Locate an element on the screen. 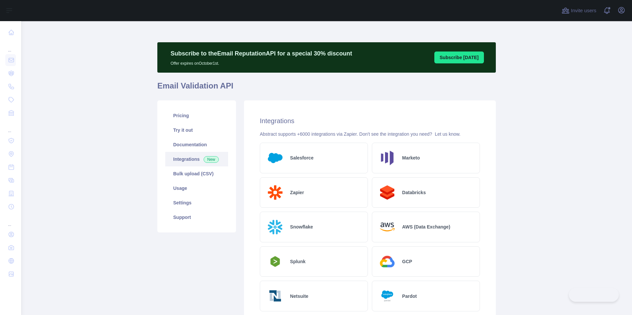 The image size is (632, 315). a: Usage is located at coordinates (197, 188).